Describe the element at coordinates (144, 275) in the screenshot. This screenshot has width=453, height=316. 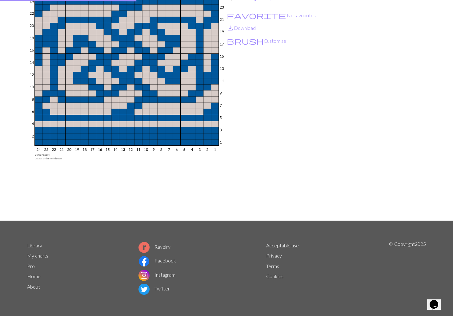
I see `img: Instagram logo` at that location.